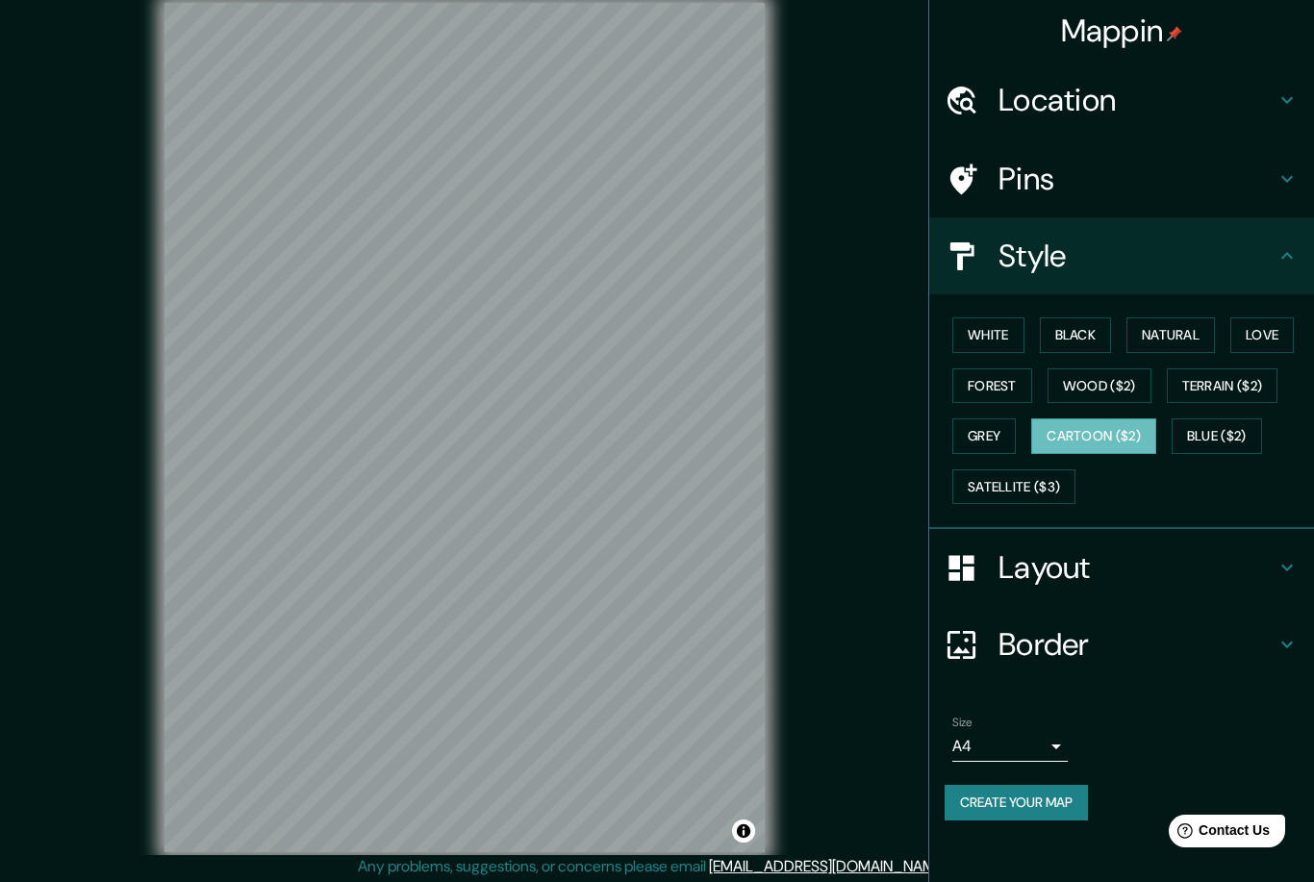 This screenshot has height=882, width=1314. What do you see at coordinates (1222, 386) in the screenshot?
I see `button: Terrain ($2)` at bounding box center [1222, 386].